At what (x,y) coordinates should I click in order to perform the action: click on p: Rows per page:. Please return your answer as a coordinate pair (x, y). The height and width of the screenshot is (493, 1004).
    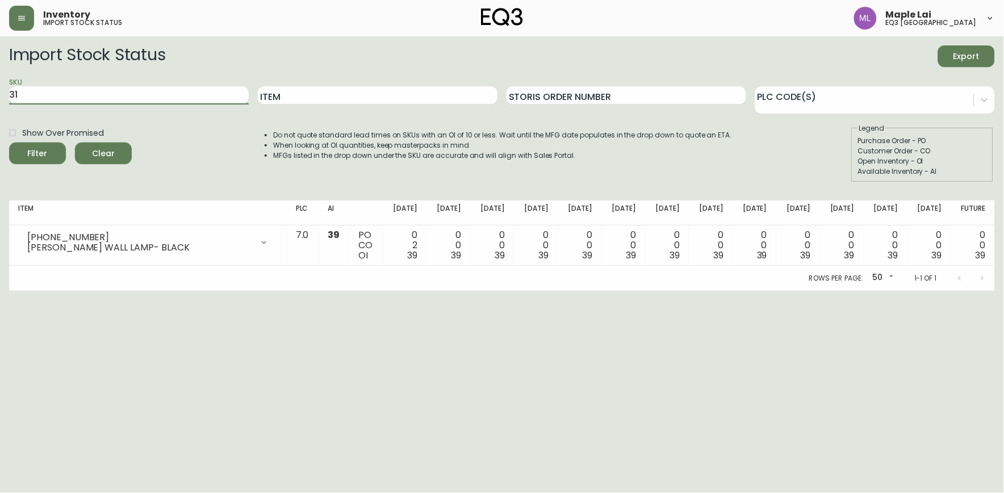
    Looking at the image, I should click on (836, 278).